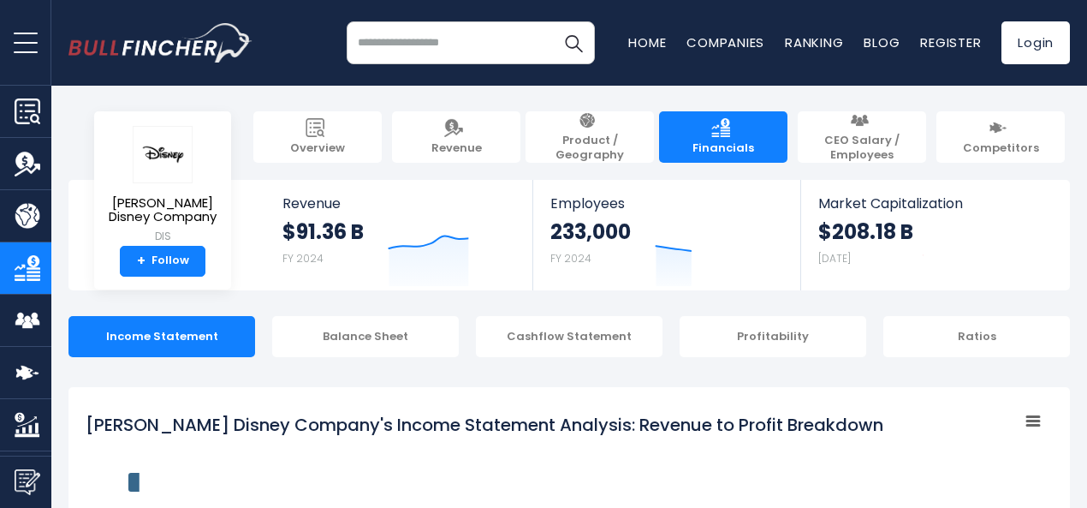 Image resolution: width=1087 pixels, height=508 pixels. Describe the element at coordinates (318, 148) in the screenshot. I see `span: Overview` at that location.